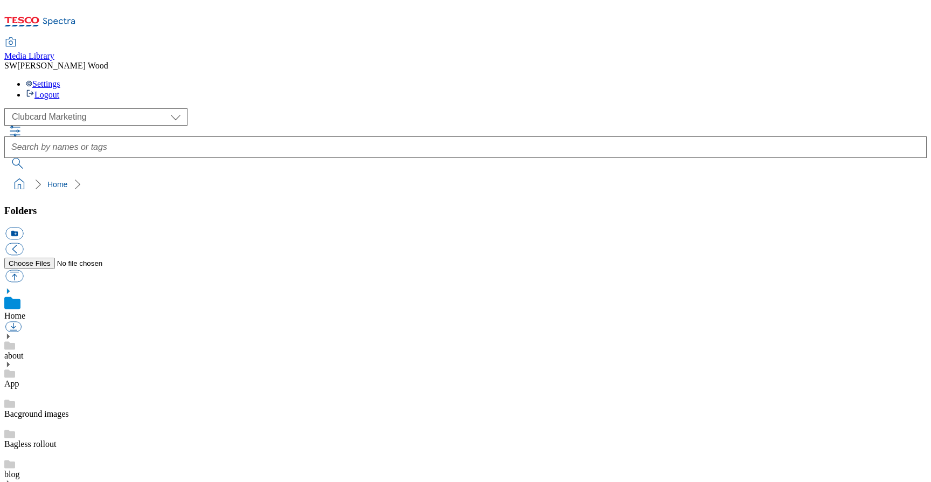 Image resolution: width=931 pixels, height=482 pixels. Describe the element at coordinates (466, 184) in the screenshot. I see `nav: breadcrumb` at that location.